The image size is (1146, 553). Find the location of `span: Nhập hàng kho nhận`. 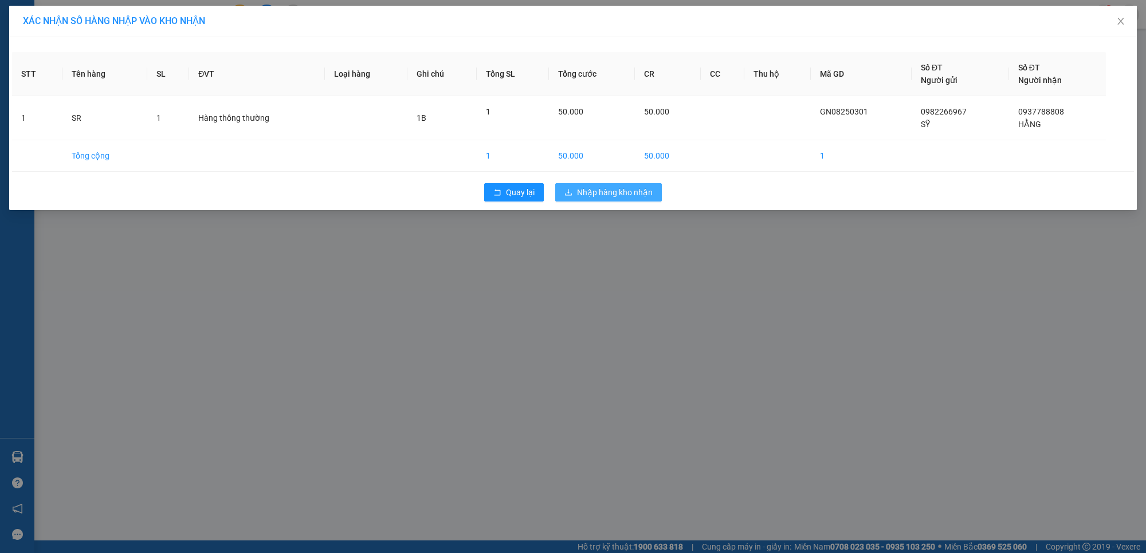

span: Nhập hàng kho nhận is located at coordinates (615, 192).